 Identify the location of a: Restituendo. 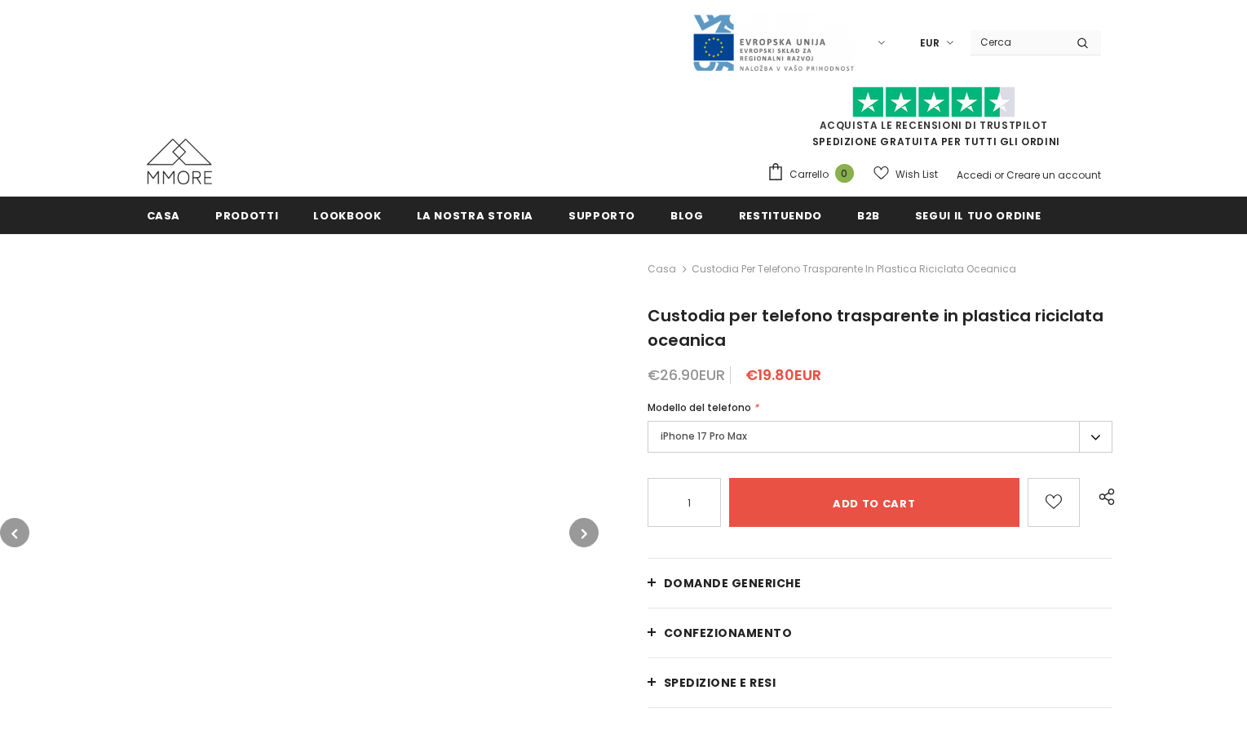
(781, 215).